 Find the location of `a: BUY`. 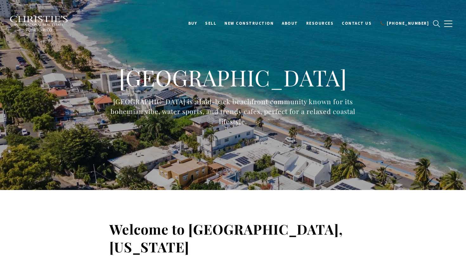

a: BUY is located at coordinates (193, 23).